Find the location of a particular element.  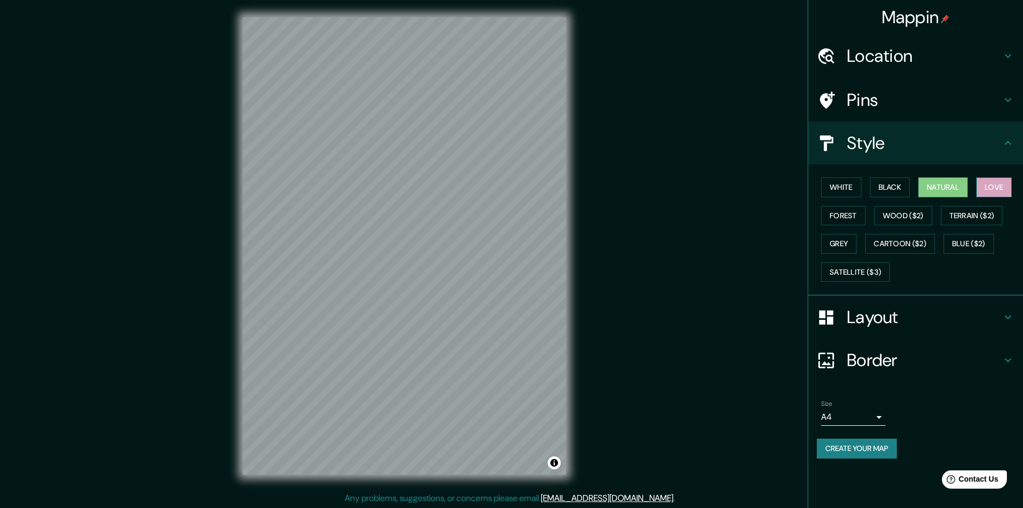

button: Black is located at coordinates (890, 187).